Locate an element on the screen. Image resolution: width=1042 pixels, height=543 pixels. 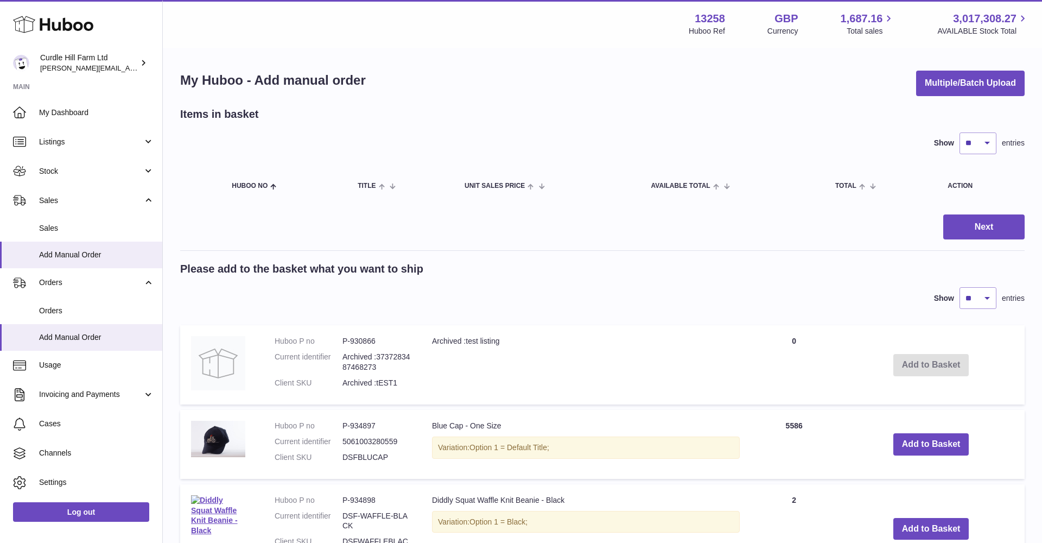
td: 5586 is located at coordinates (794, 444).